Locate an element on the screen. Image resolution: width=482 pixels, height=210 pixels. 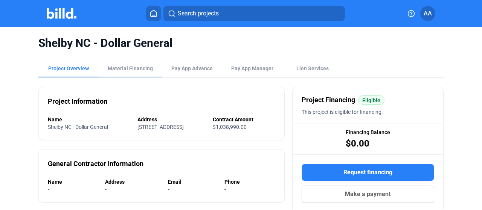
div: Project Information is located at coordinates (78, 102).